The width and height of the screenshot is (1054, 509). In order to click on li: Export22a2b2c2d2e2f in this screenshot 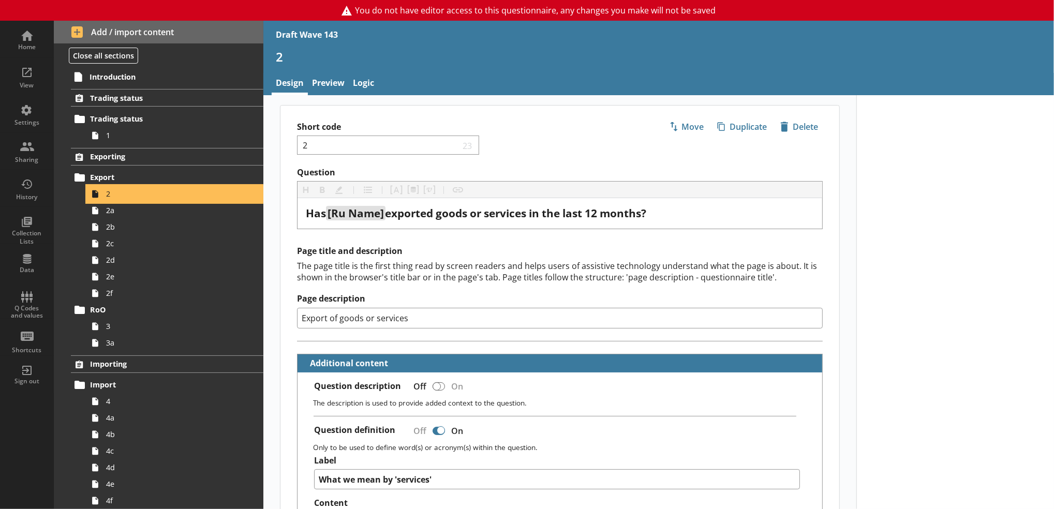, I will do `click(170, 235)`.